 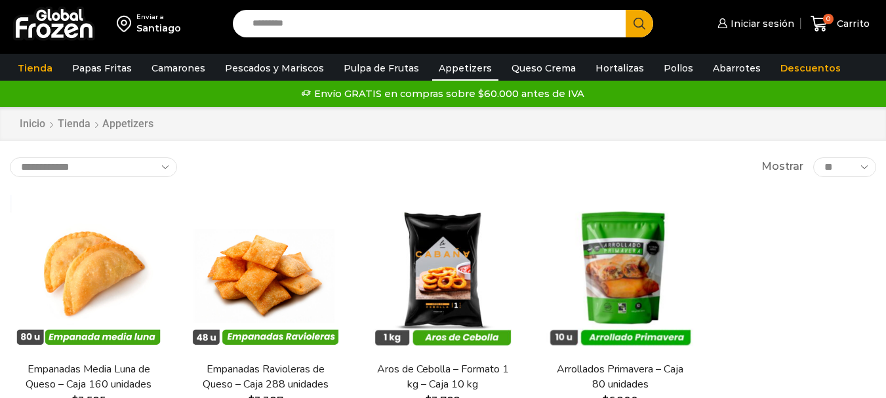 What do you see at coordinates (32, 124) in the screenshot?
I see `a: Inicio` at bounding box center [32, 124].